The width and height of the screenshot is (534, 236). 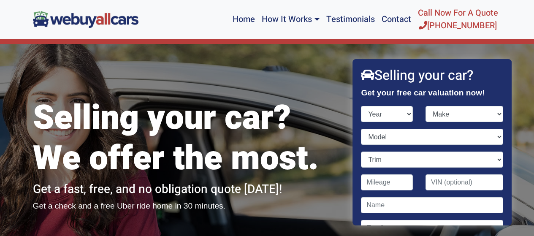 I want to click on strong: Get your free car valuation now!, so click(x=423, y=92).